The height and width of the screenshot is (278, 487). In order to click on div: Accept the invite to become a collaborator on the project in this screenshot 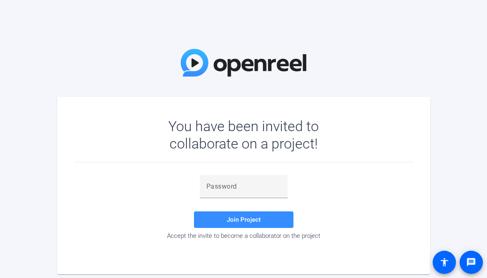, I will do `click(243, 236)`.